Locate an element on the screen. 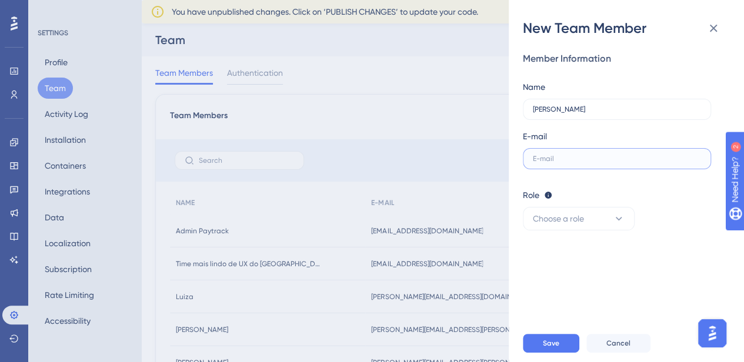 This screenshot has width=744, height=362. div: Name is located at coordinates (534, 87).